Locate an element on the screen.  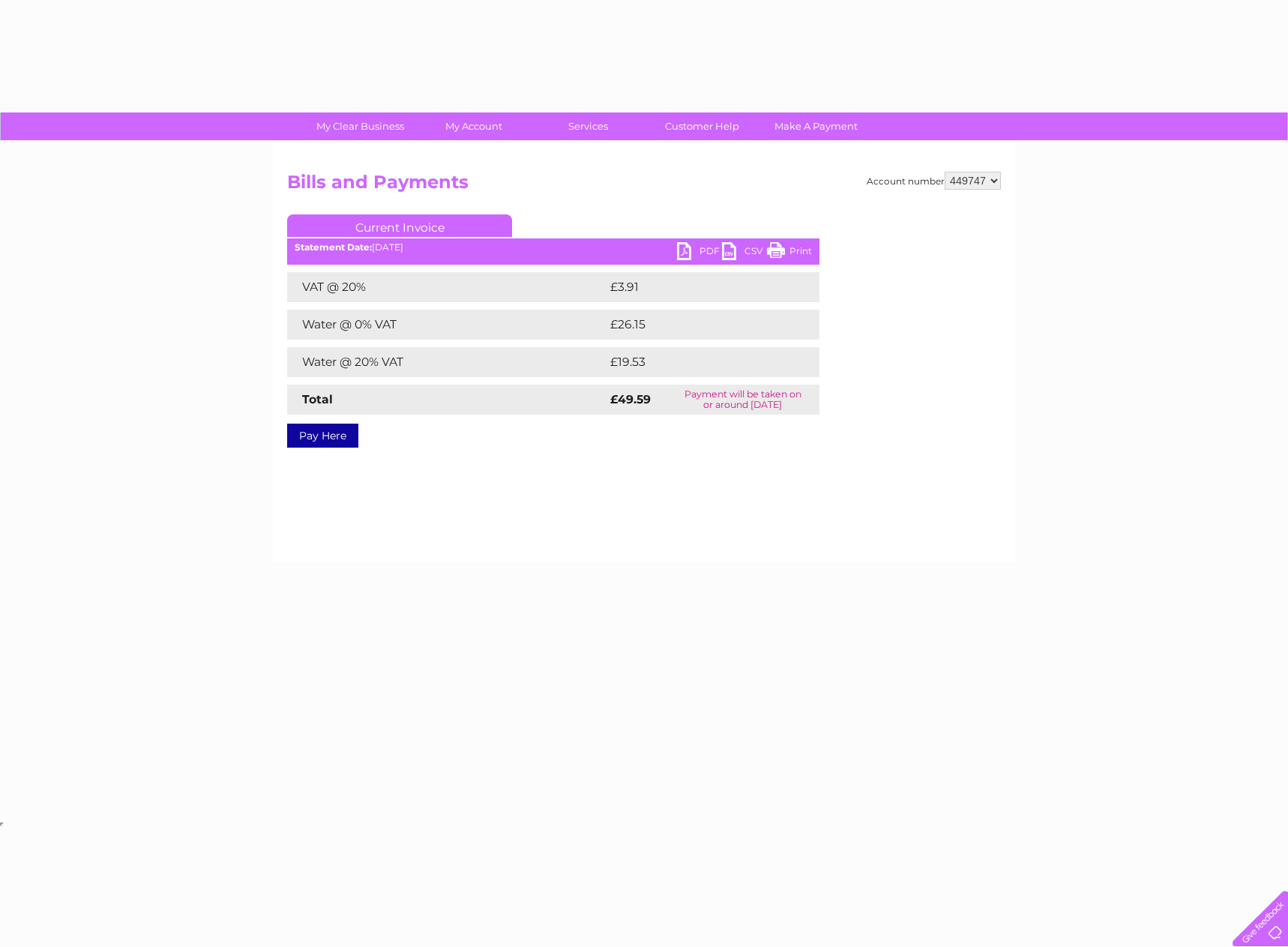
a: Make A Payment is located at coordinates (816, 126).